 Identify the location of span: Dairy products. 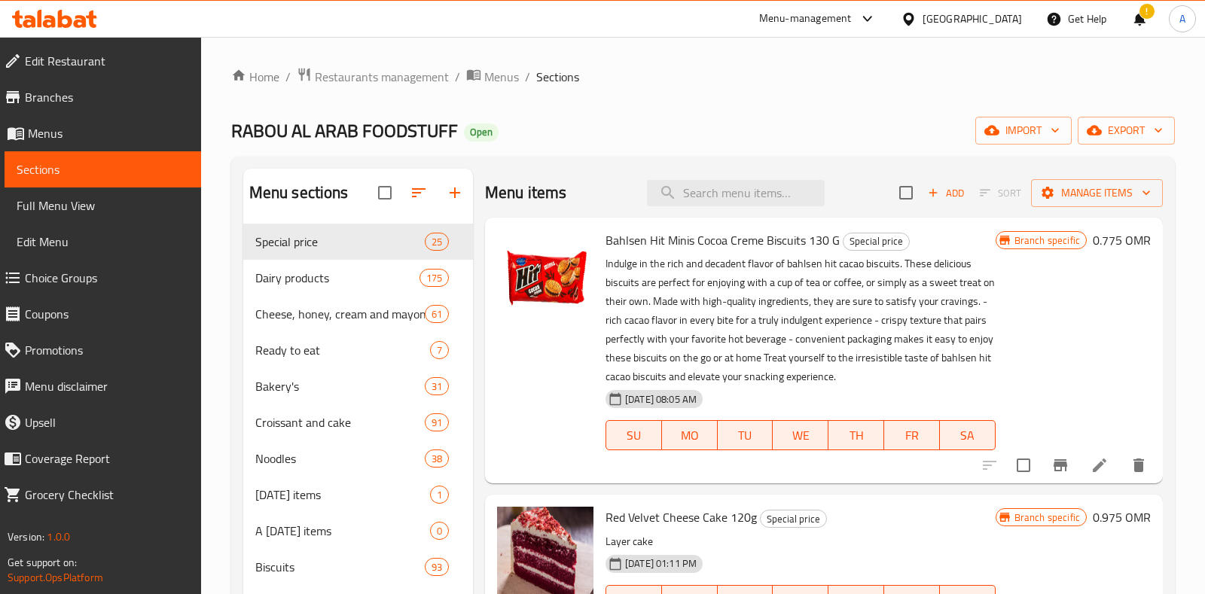
(337, 278).